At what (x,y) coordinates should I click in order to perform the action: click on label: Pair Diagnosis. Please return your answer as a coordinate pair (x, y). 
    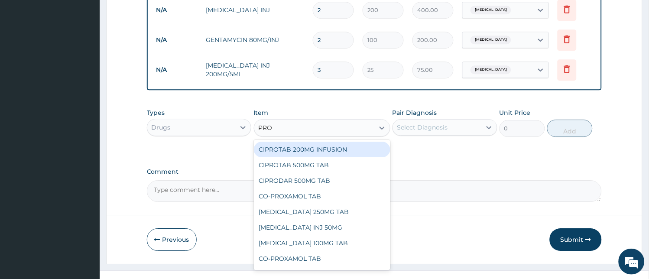
    Looking at the image, I should click on (414, 113).